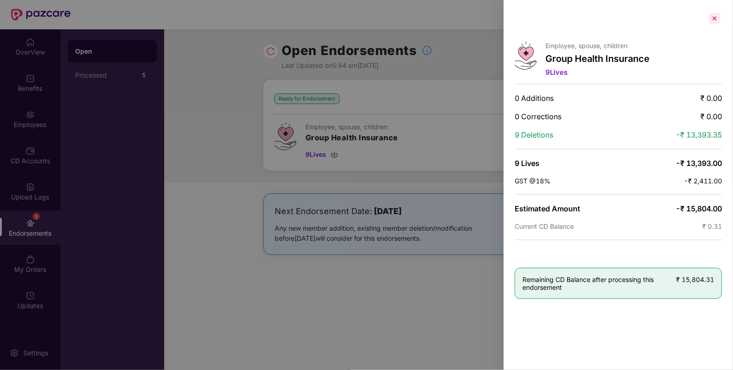 Image resolution: width=733 pixels, height=370 pixels. What do you see at coordinates (534, 98) in the screenshot?
I see `span: 0 Additions` at bounding box center [534, 98].